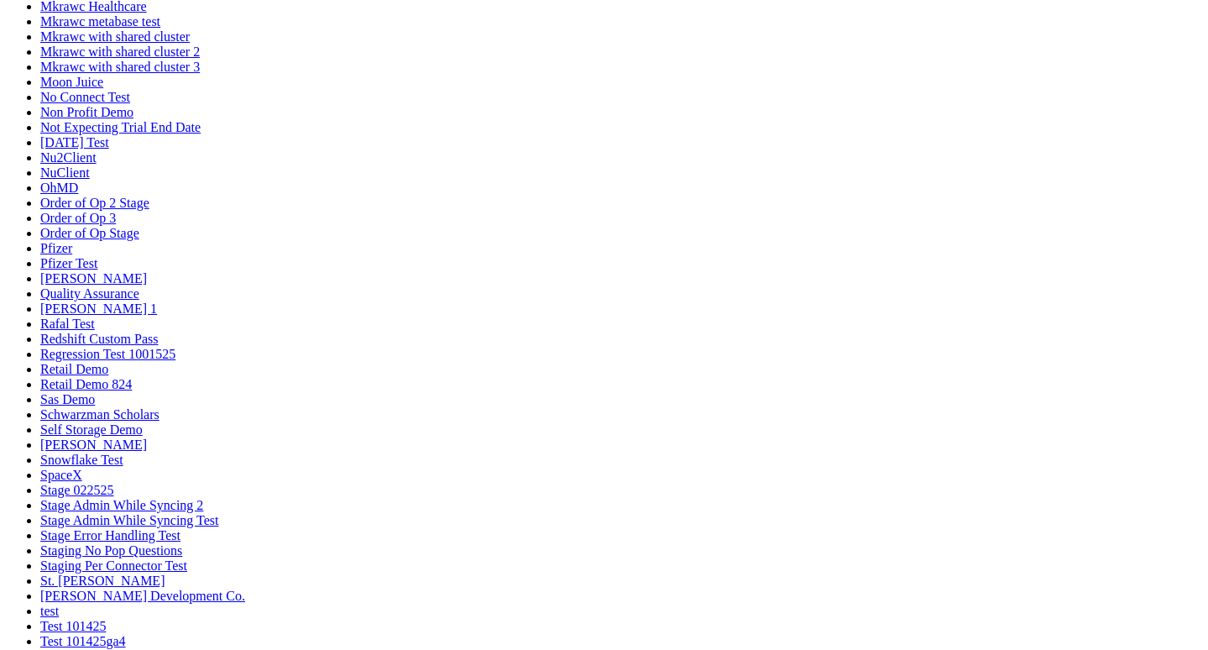 The width and height of the screenshot is (1208, 650). Describe the element at coordinates (86, 384) in the screenshot. I see `a: Retail Demo 824` at that location.